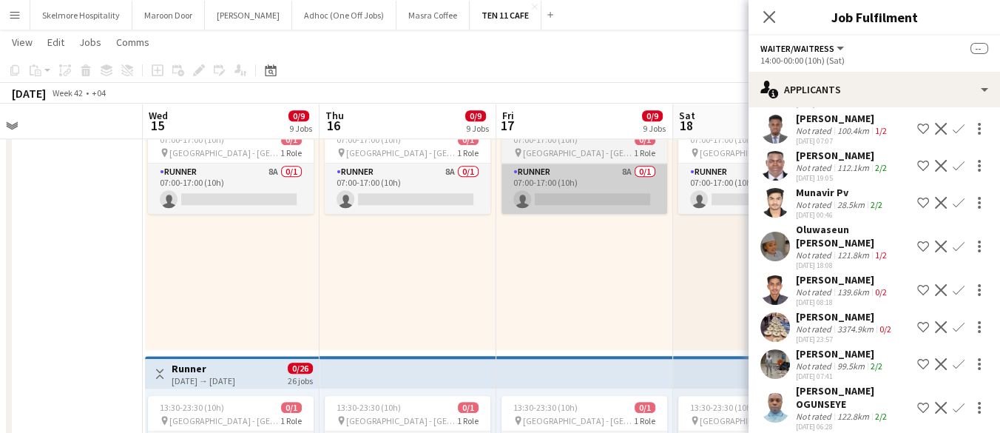 Image resolution: width=1000 pixels, height=433 pixels. Describe the element at coordinates (853, 130) in the screenshot. I see `div: 100.4km` at that location.